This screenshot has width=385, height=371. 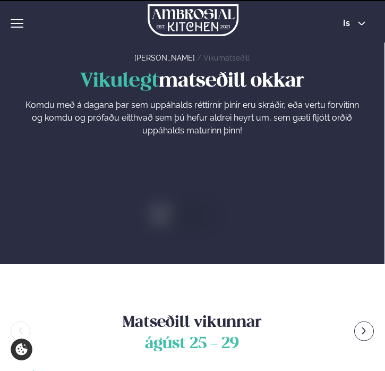 I want to click on span: Vikulegt, so click(x=119, y=81).